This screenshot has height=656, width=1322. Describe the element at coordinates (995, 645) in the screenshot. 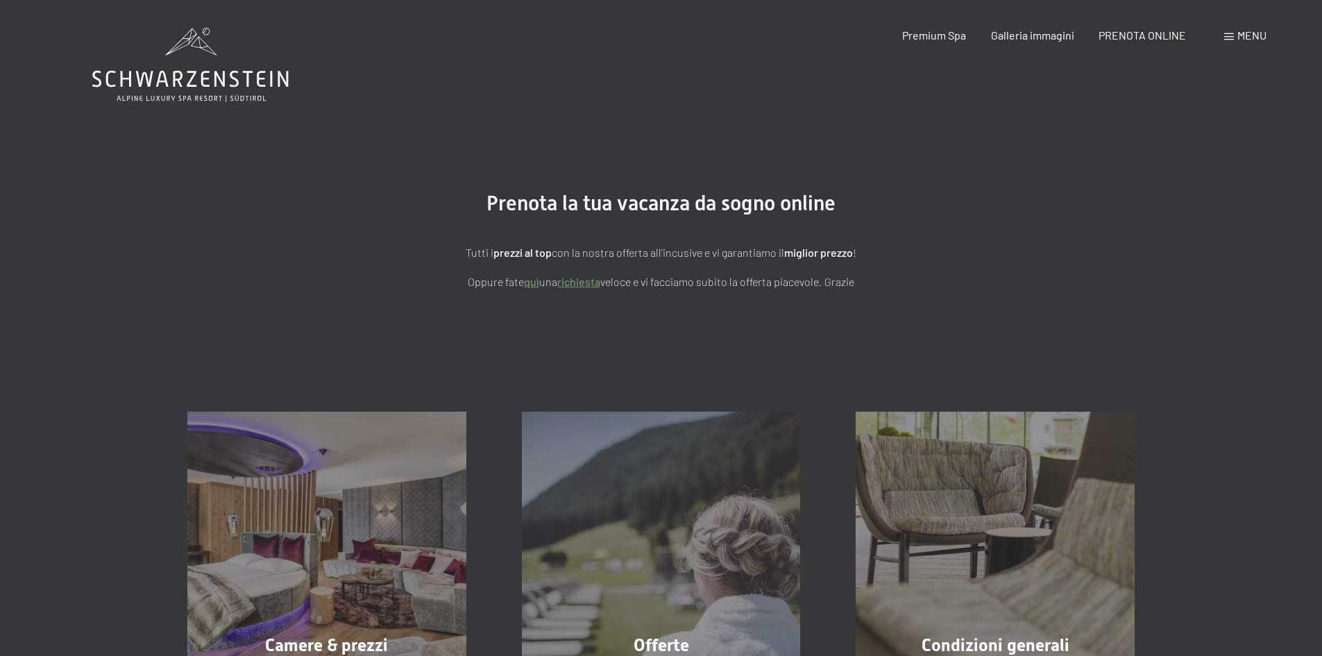

I see `span: Condizioni generali` at that location.